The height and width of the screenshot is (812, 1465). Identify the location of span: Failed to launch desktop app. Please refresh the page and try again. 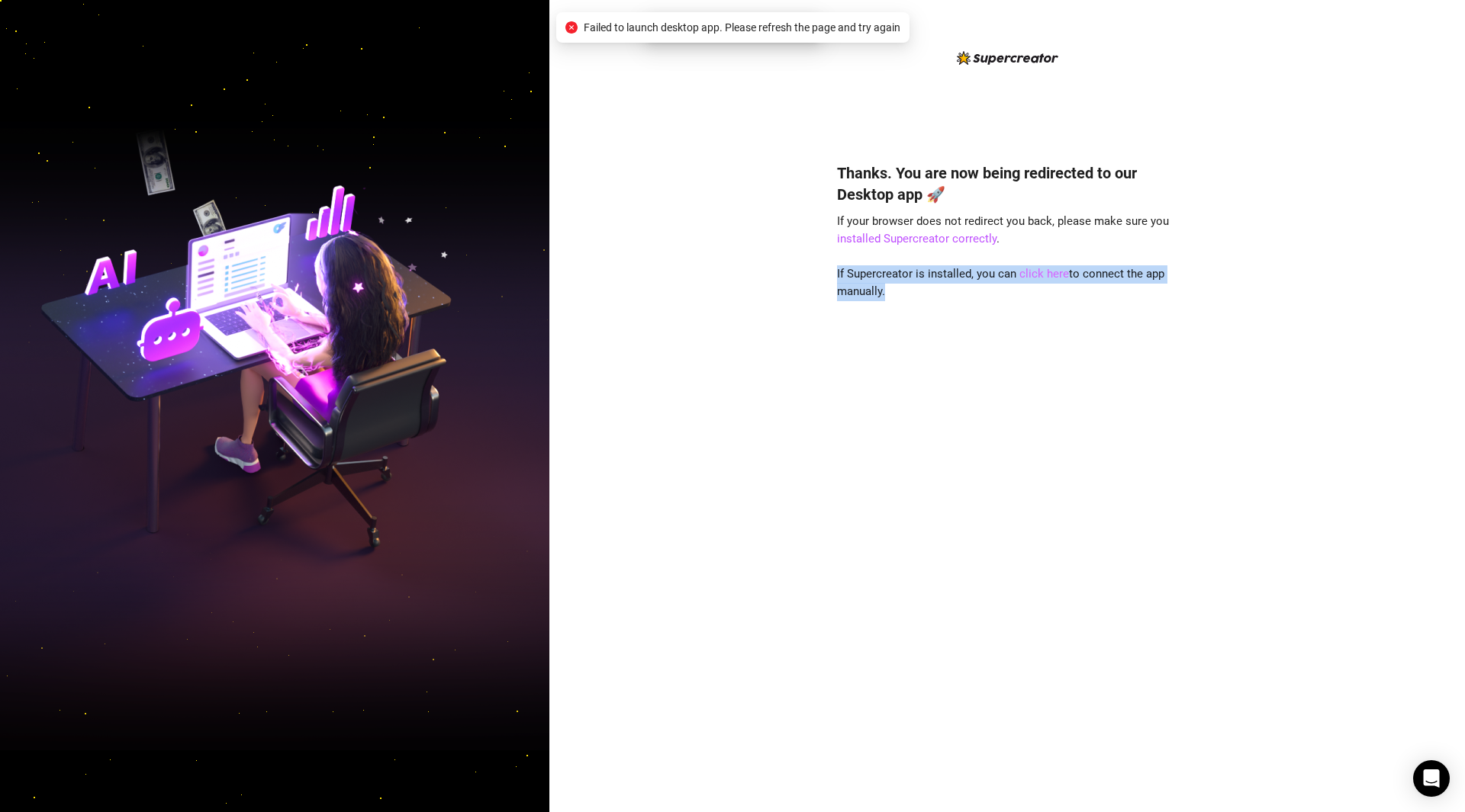
(741, 28).